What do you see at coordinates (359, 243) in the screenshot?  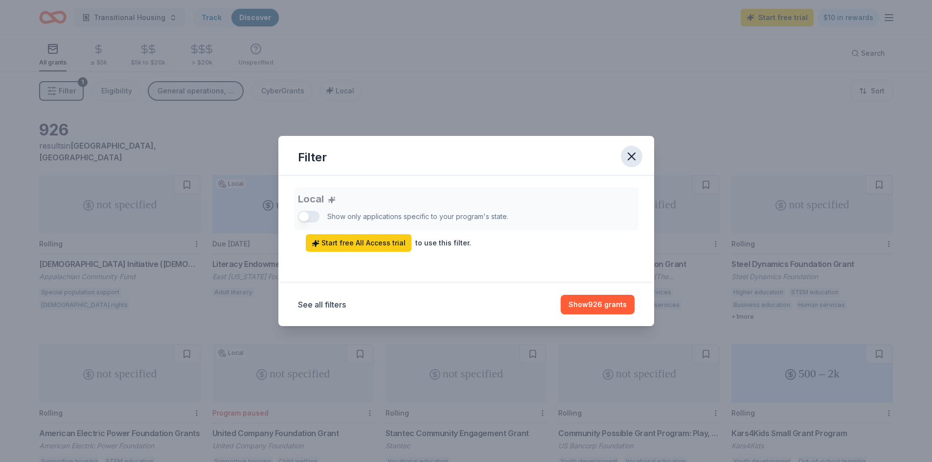 I see `a: Start free All Access trial` at bounding box center [359, 243].